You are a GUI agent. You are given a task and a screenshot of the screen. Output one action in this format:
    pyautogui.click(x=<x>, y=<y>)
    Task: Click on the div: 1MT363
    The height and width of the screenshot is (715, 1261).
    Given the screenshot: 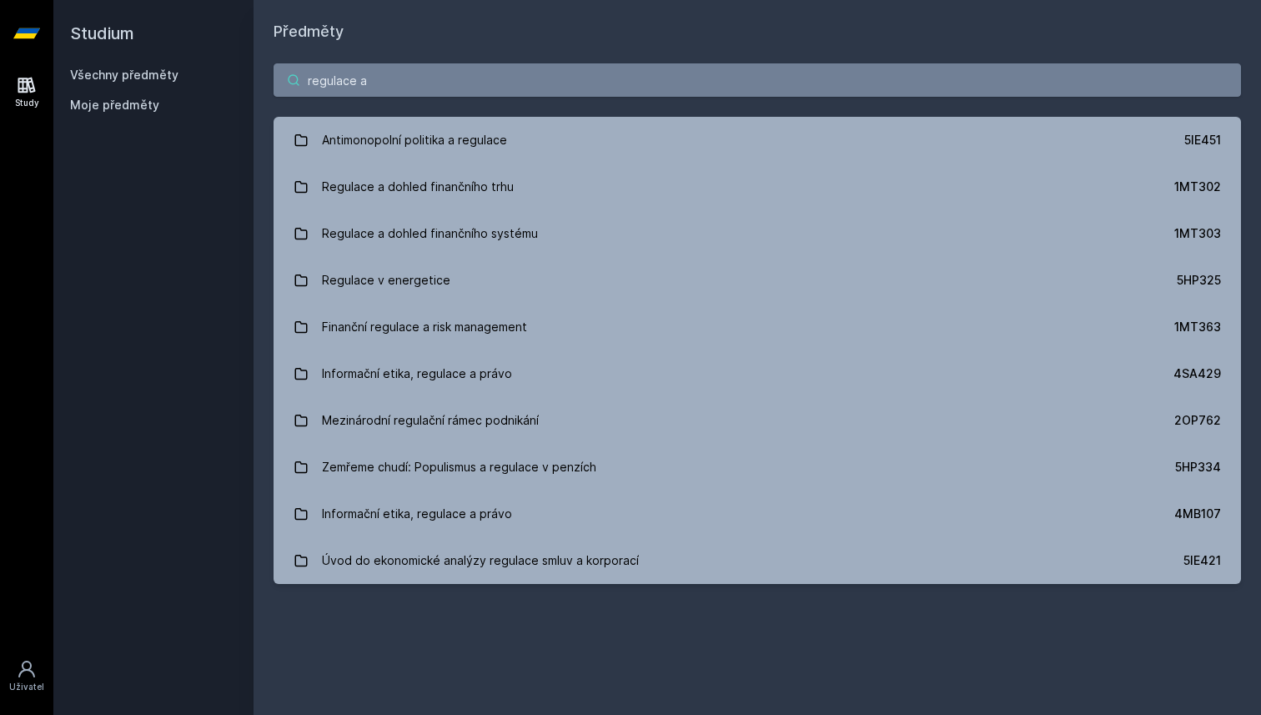 What is the action you would take?
    pyautogui.click(x=1198, y=327)
    